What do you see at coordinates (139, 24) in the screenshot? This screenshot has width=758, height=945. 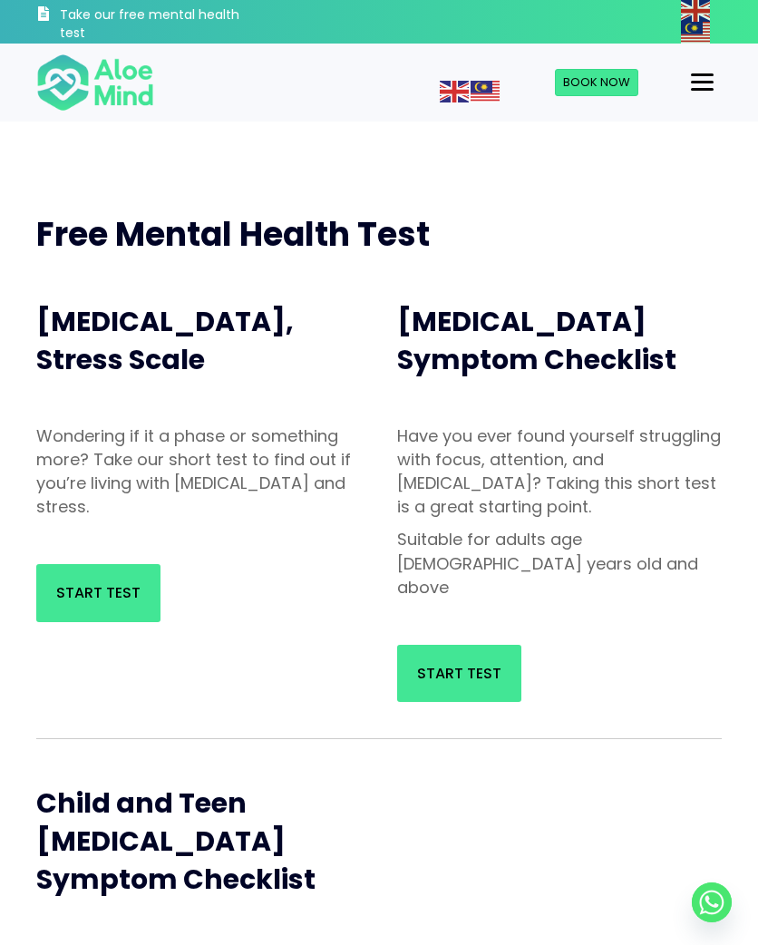 I see `a: Take our free mental health test` at bounding box center [139, 24].